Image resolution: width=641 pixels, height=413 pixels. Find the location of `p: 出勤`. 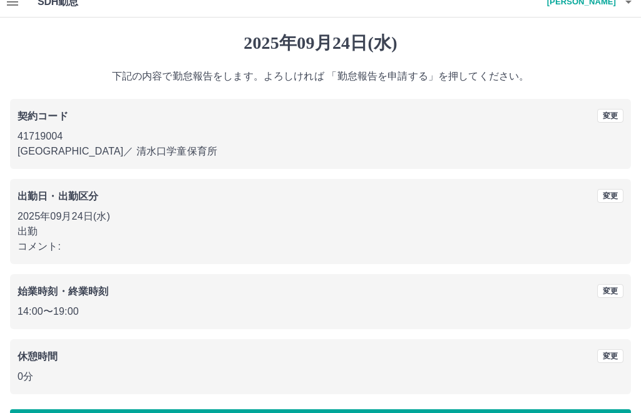

p: 出勤 is located at coordinates (321, 232).